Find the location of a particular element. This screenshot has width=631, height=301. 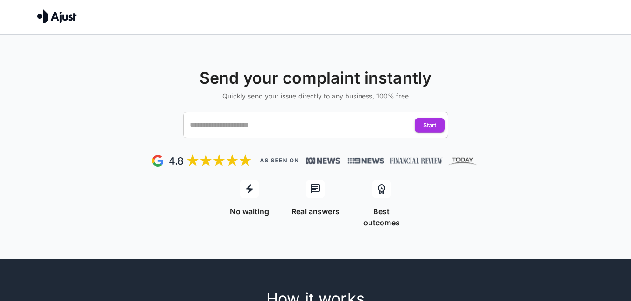

h4: Send your complaint instantly is located at coordinates (315, 78).